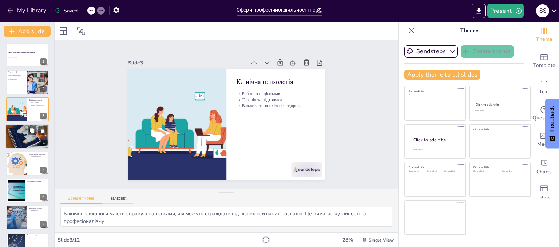 Image resolution: width=559 pixels, height=247 pixels. I want to click on div: Add charts and graphs, so click(544, 166).